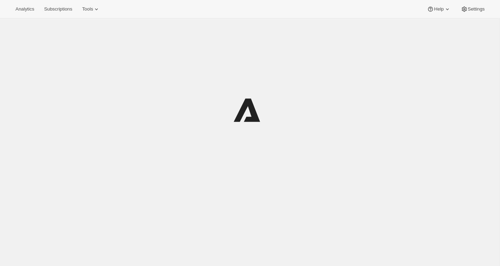 The height and width of the screenshot is (266, 500). Describe the element at coordinates (58, 9) in the screenshot. I see `button: Subscriptions` at that location.